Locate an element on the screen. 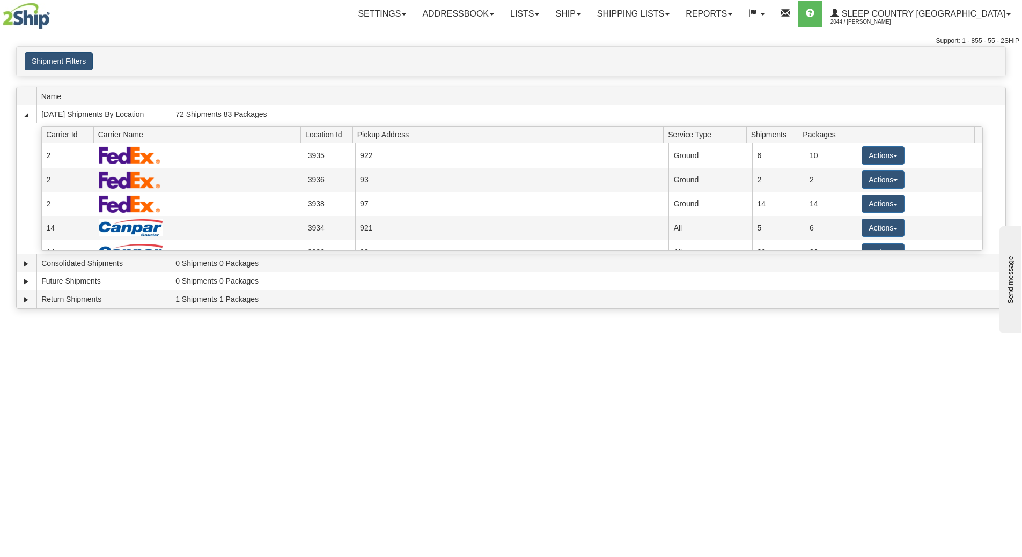 The image size is (1022, 557). td: Consolidated Shipments is located at coordinates (104, 263).